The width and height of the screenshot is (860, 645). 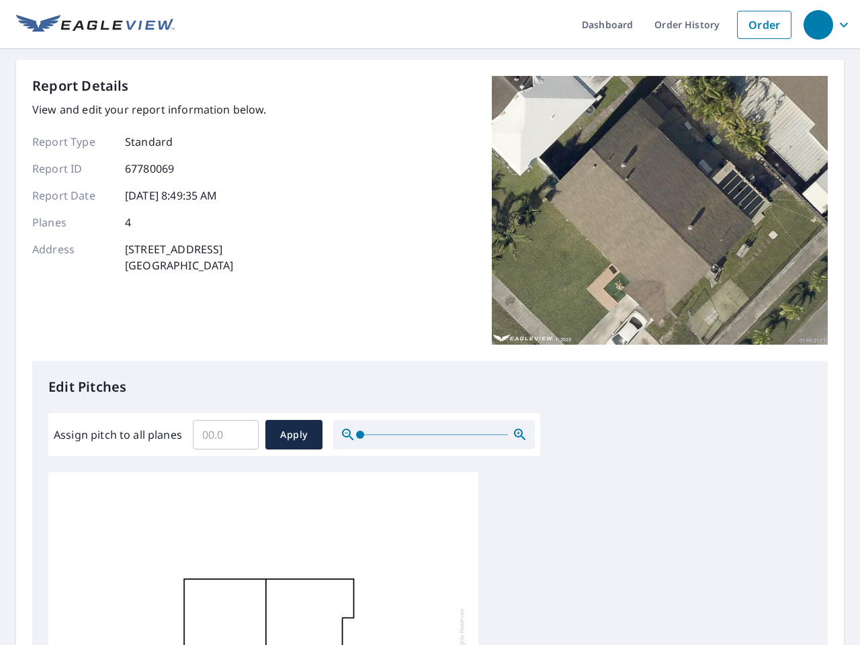 What do you see at coordinates (149, 142) in the screenshot?
I see `p: Standard` at bounding box center [149, 142].